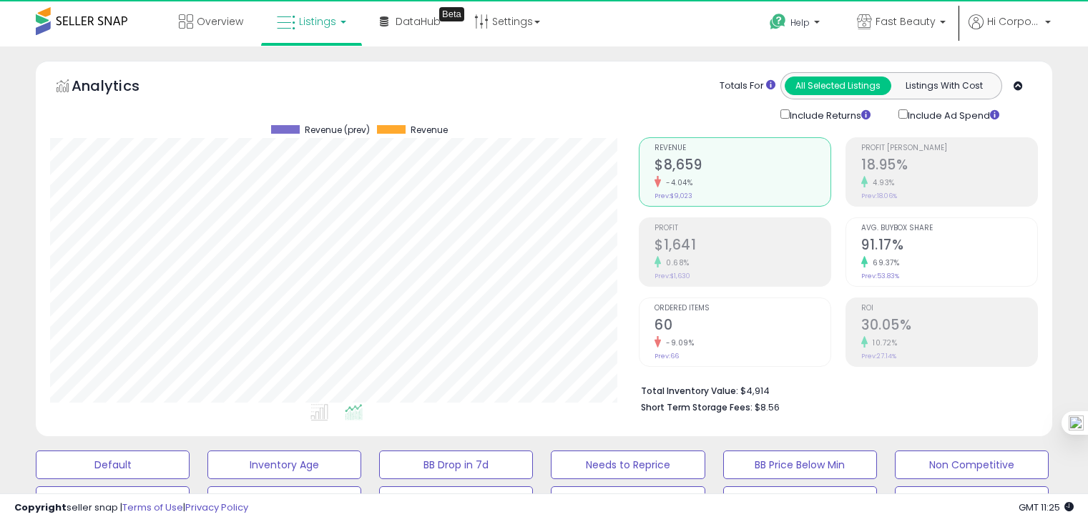 Image resolution: width=1088 pixels, height=522 pixels. Describe the element at coordinates (949, 308) in the screenshot. I see `span: ROI` at that location.